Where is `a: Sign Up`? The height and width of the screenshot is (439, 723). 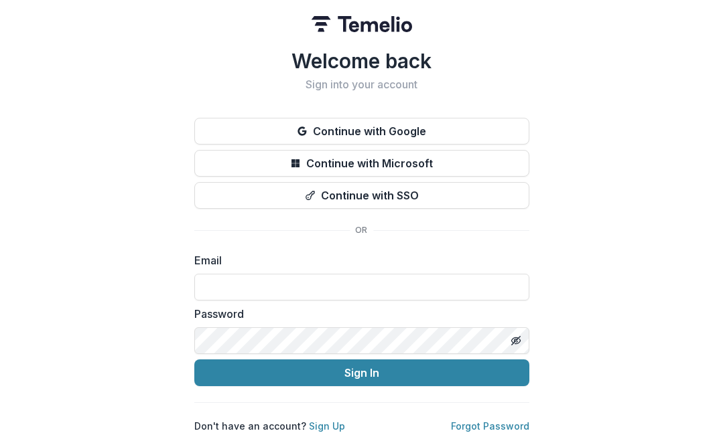 a: Sign Up is located at coordinates (327, 426).